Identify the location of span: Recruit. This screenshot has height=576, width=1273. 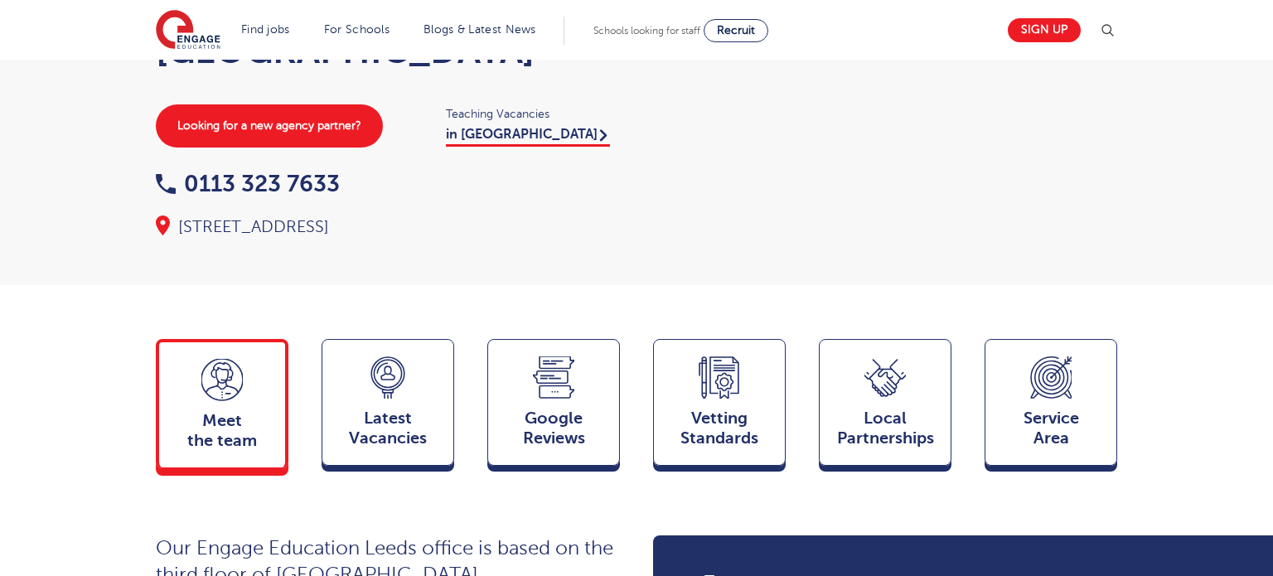
(736, 30).